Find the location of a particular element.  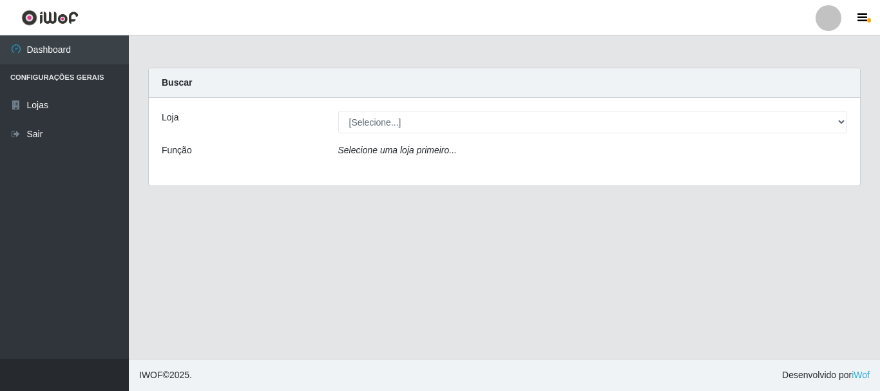

label: Loja is located at coordinates (170, 117).